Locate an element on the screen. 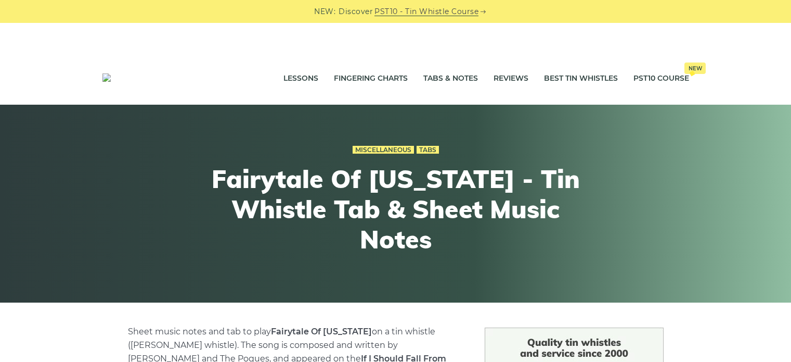 The height and width of the screenshot is (362, 791). a: Tabs is located at coordinates (428, 150).